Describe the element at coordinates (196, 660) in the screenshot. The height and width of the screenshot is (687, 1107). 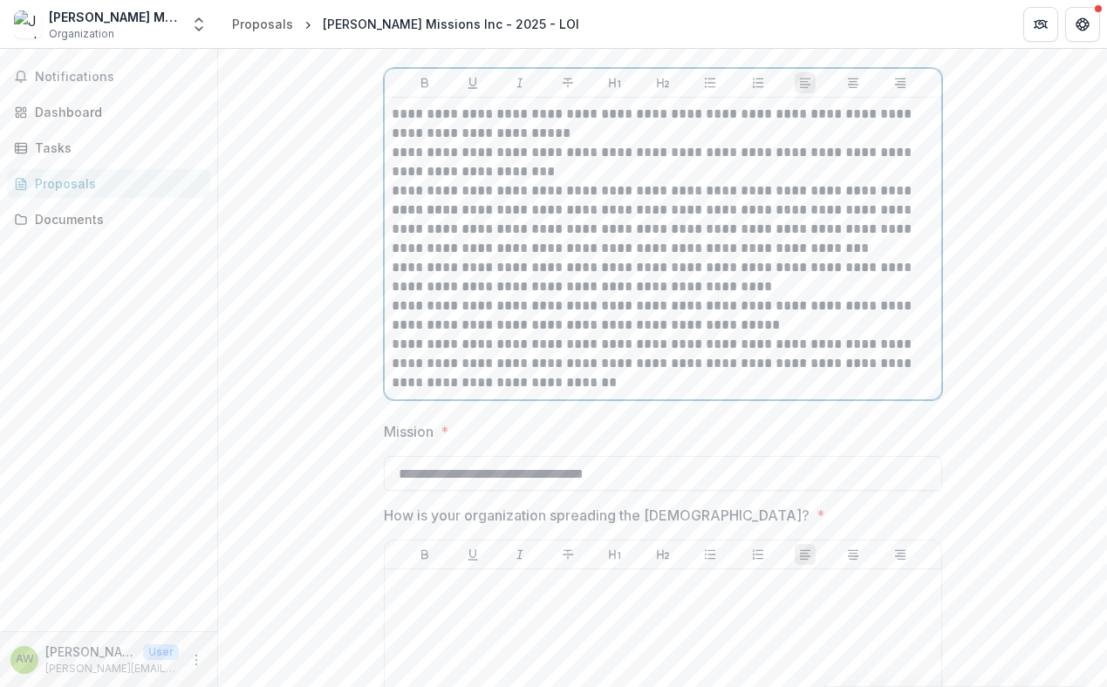
I see `button: More` at that location.